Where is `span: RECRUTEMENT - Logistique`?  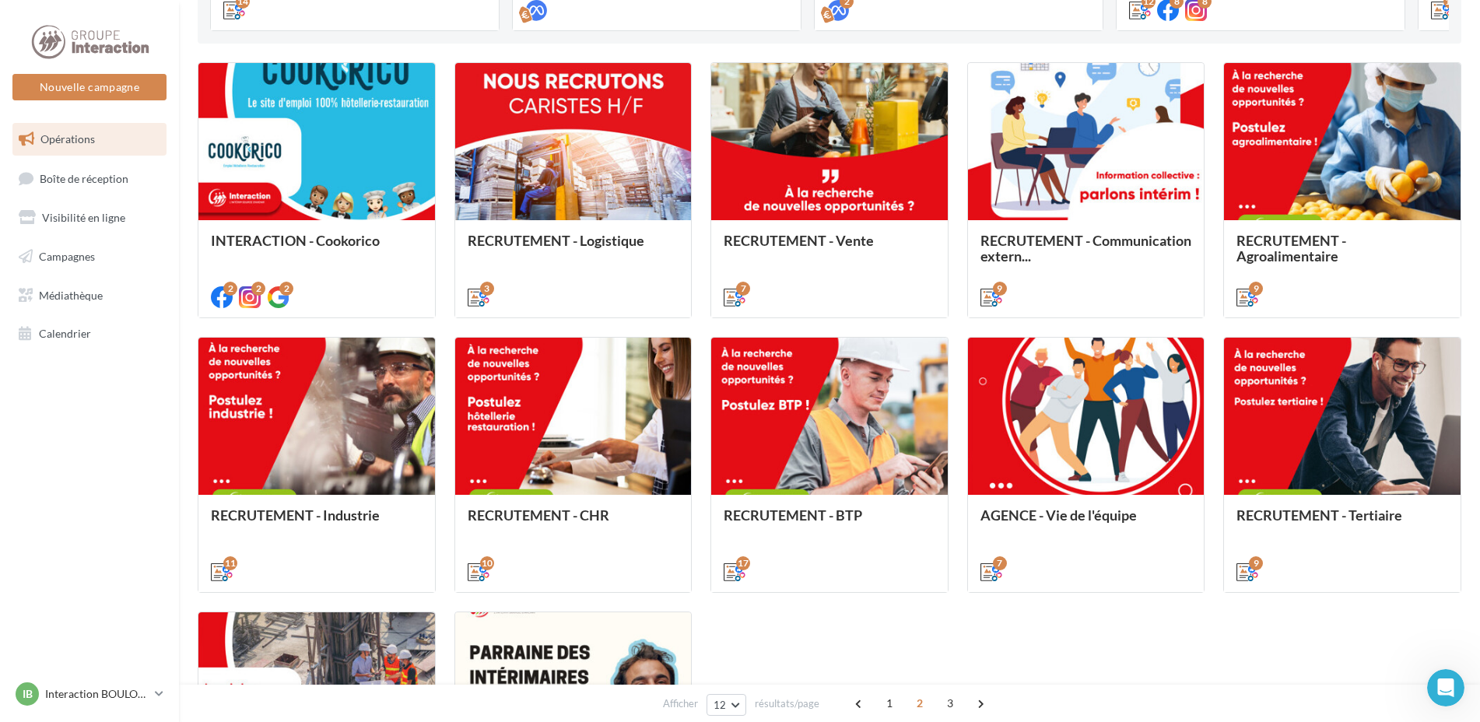
span: RECRUTEMENT - Logistique is located at coordinates (556, 240).